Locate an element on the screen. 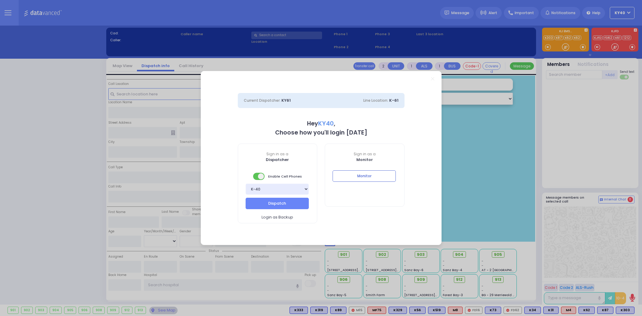 This screenshot has width=642, height=316. span: Login as Backup is located at coordinates (277, 217).